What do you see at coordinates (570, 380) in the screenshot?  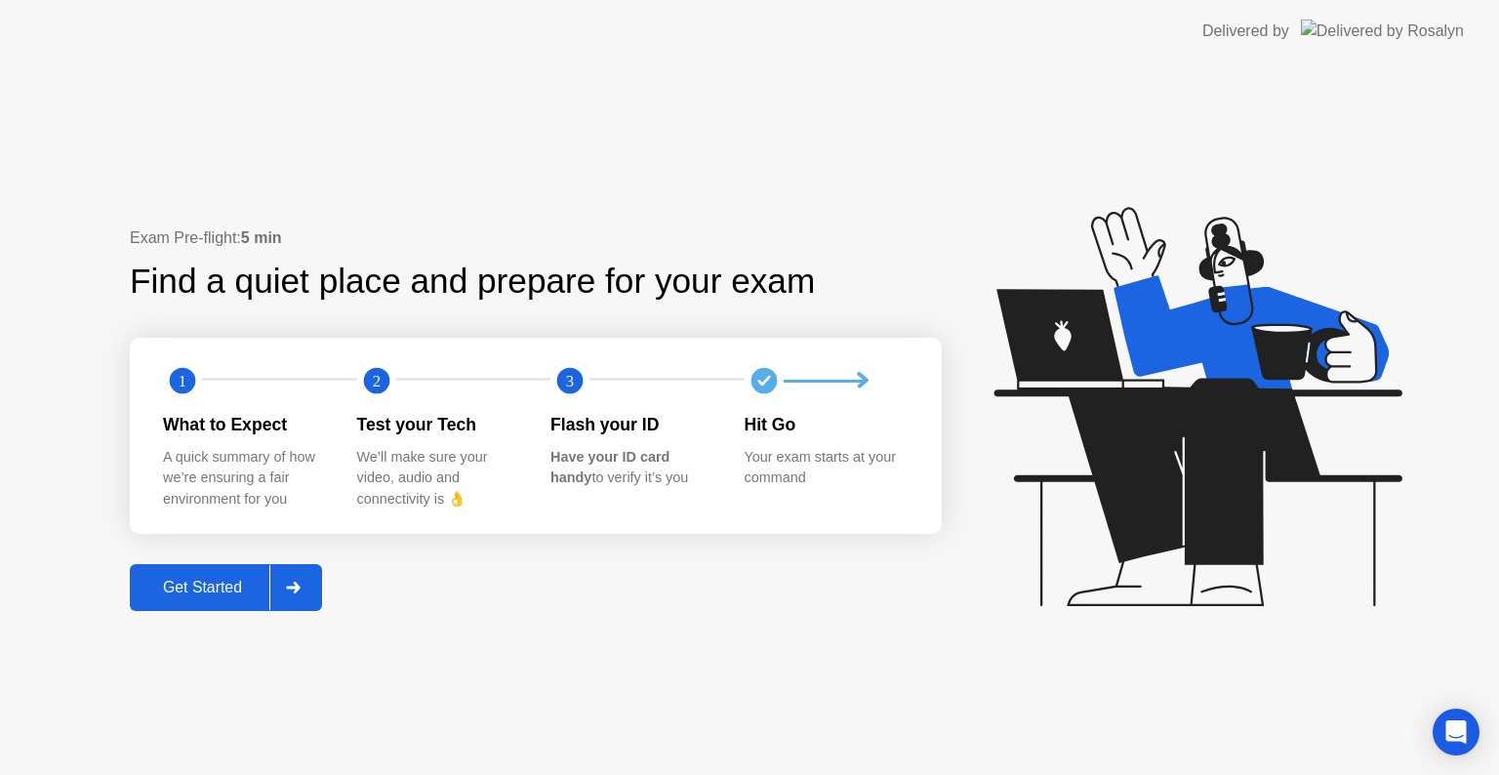 I see `text: 3` at bounding box center [570, 380].